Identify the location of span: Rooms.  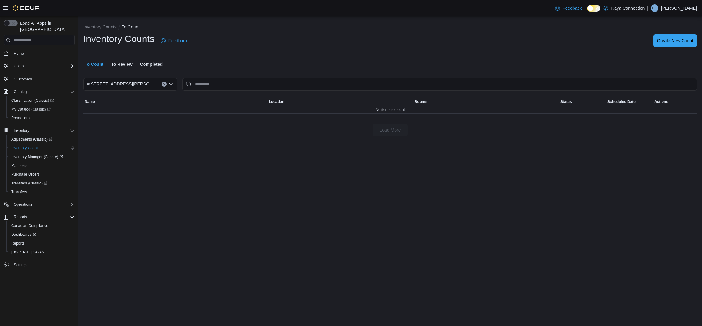
(421, 102).